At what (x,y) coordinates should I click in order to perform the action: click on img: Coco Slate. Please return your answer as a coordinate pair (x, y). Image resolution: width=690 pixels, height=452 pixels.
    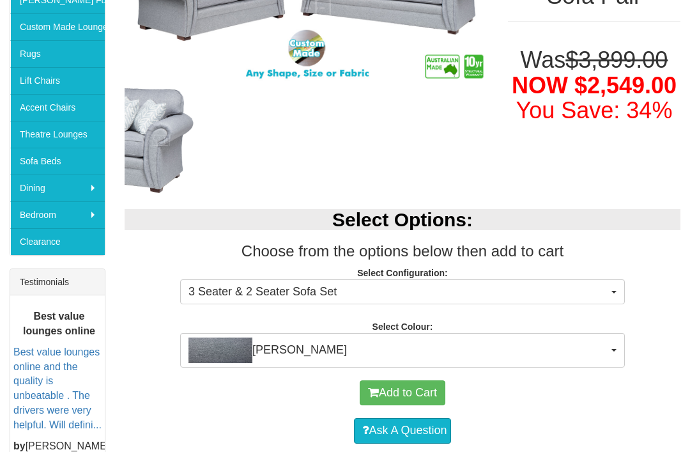
    Looking at the image, I should click on (220, 350).